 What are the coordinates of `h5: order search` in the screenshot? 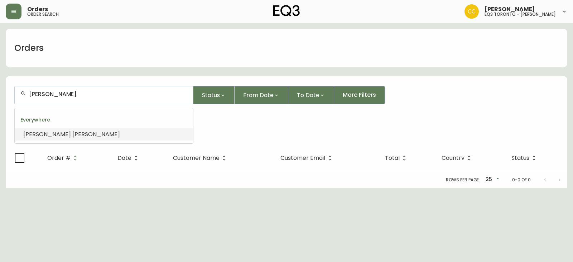 It's located at (43, 14).